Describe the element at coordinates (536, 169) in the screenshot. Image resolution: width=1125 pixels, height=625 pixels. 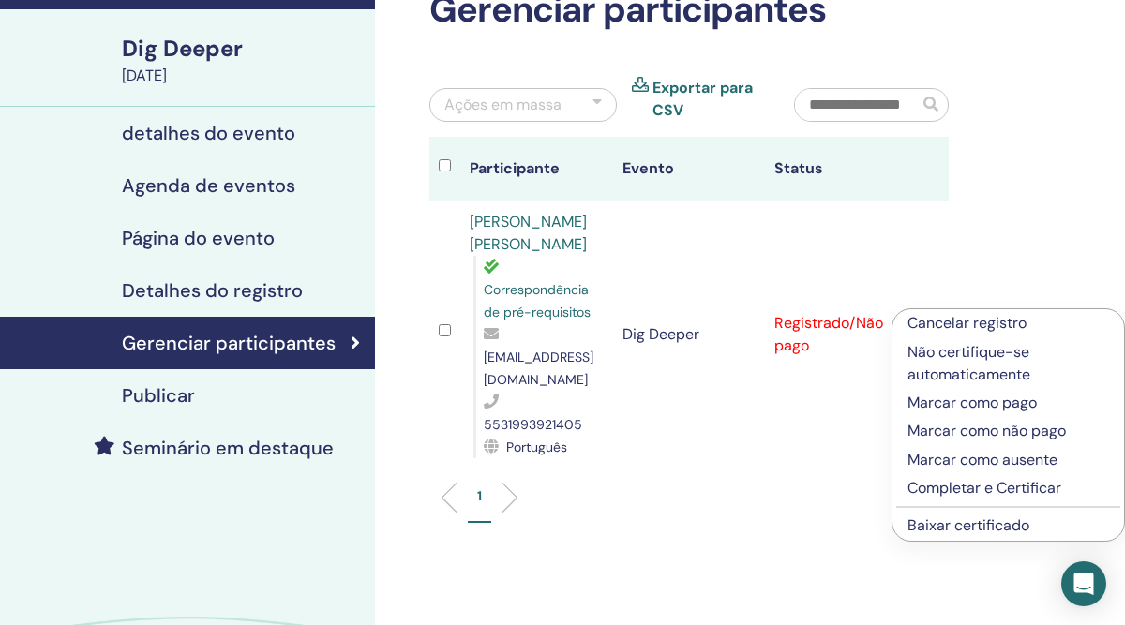
I see `th: Participante` at that location.